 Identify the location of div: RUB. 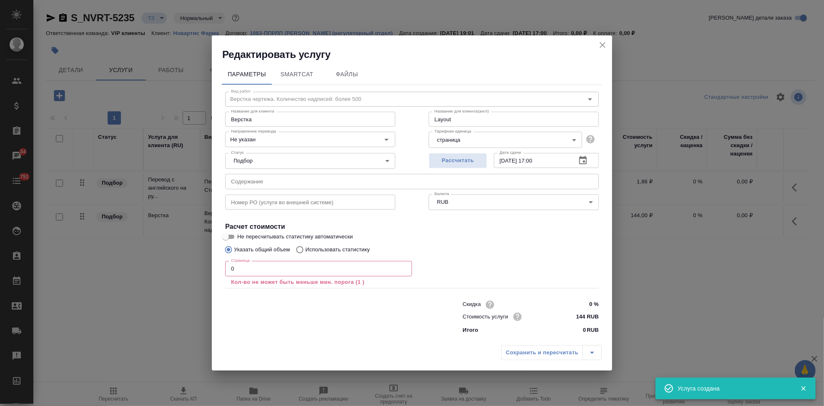
(514, 202).